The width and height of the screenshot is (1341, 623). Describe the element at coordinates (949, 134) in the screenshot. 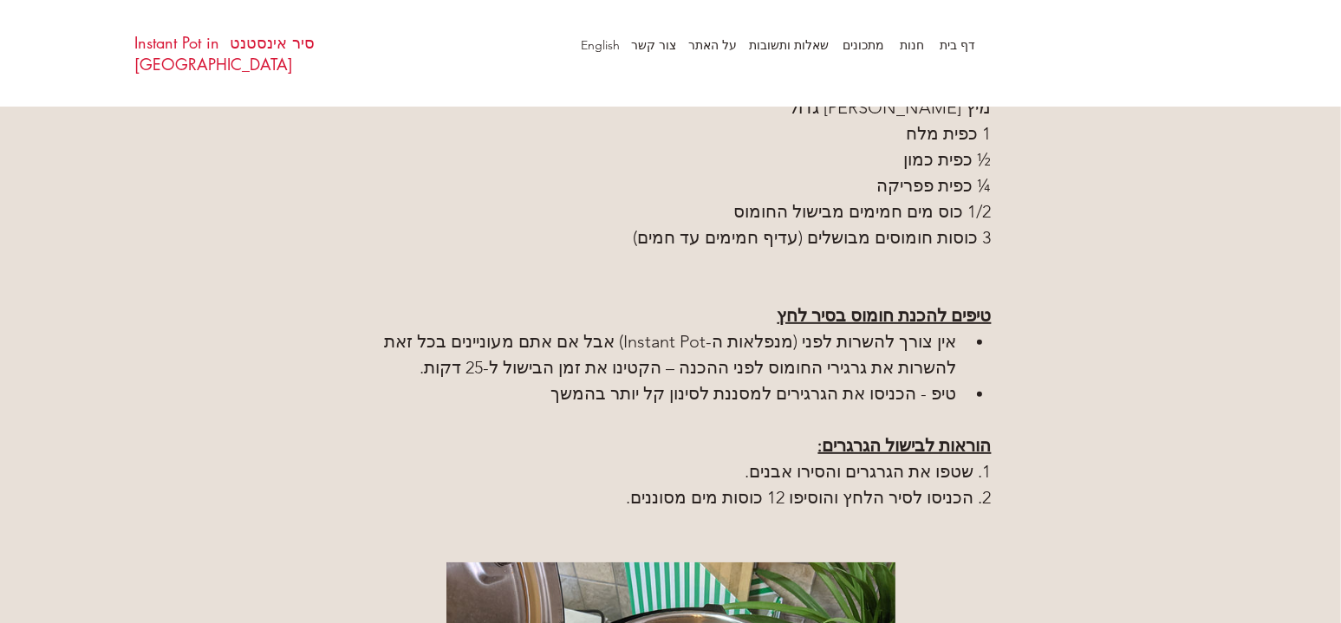

I see `span: 1 כפית מלח` at that location.